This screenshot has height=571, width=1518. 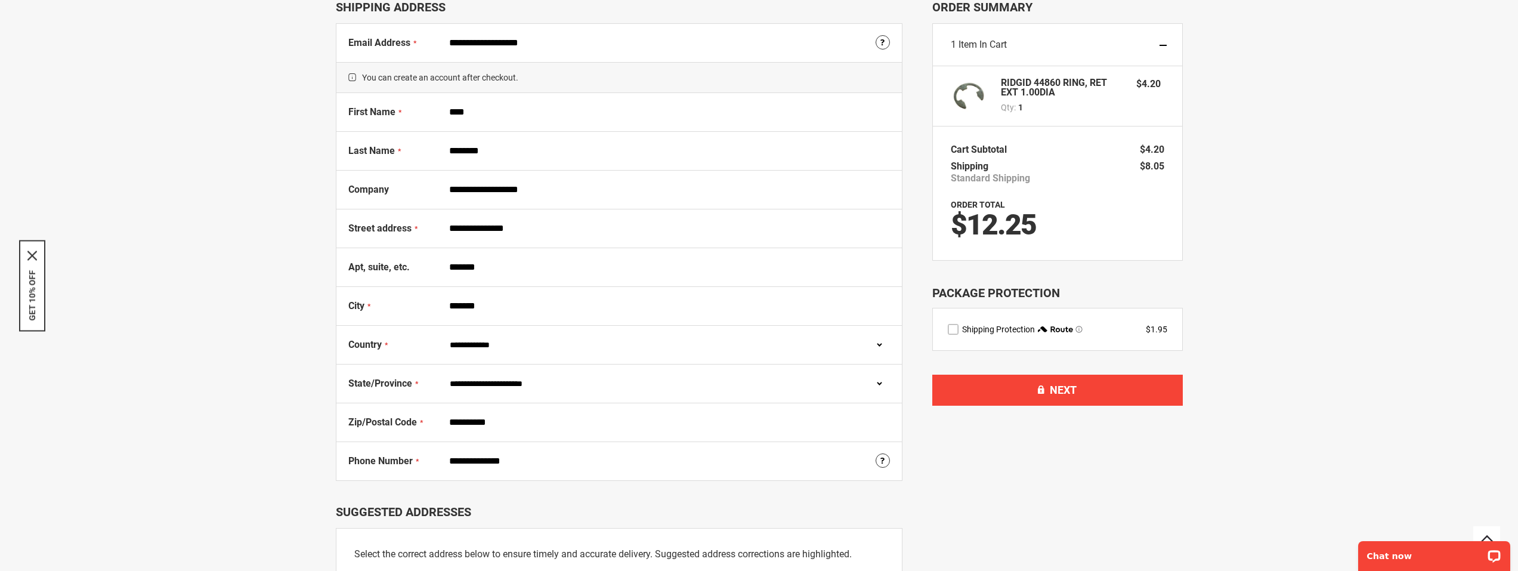 What do you see at coordinates (379, 42) in the screenshot?
I see `span: Email Address` at bounding box center [379, 42].